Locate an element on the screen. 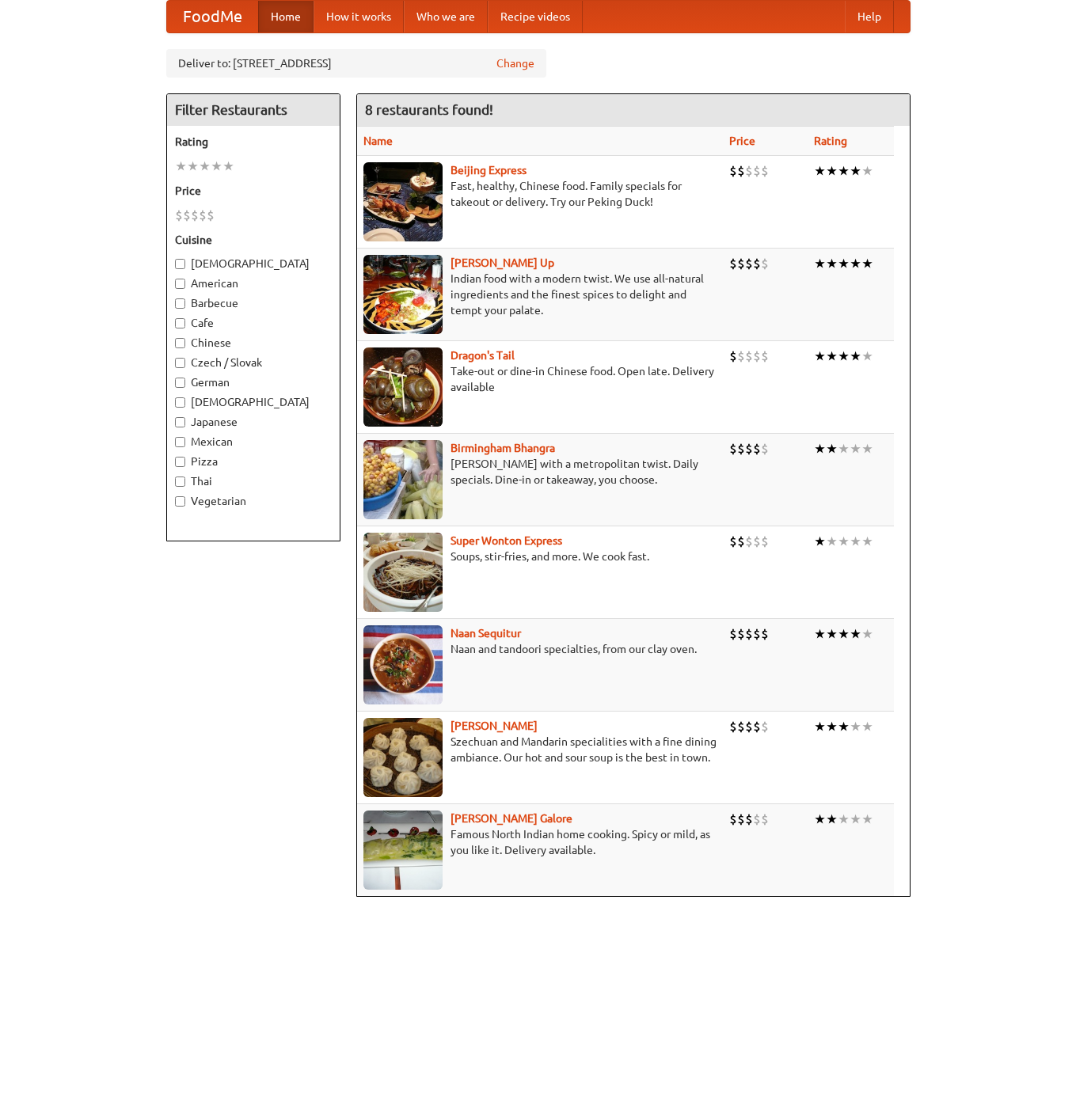  label: American is located at coordinates (253, 283).